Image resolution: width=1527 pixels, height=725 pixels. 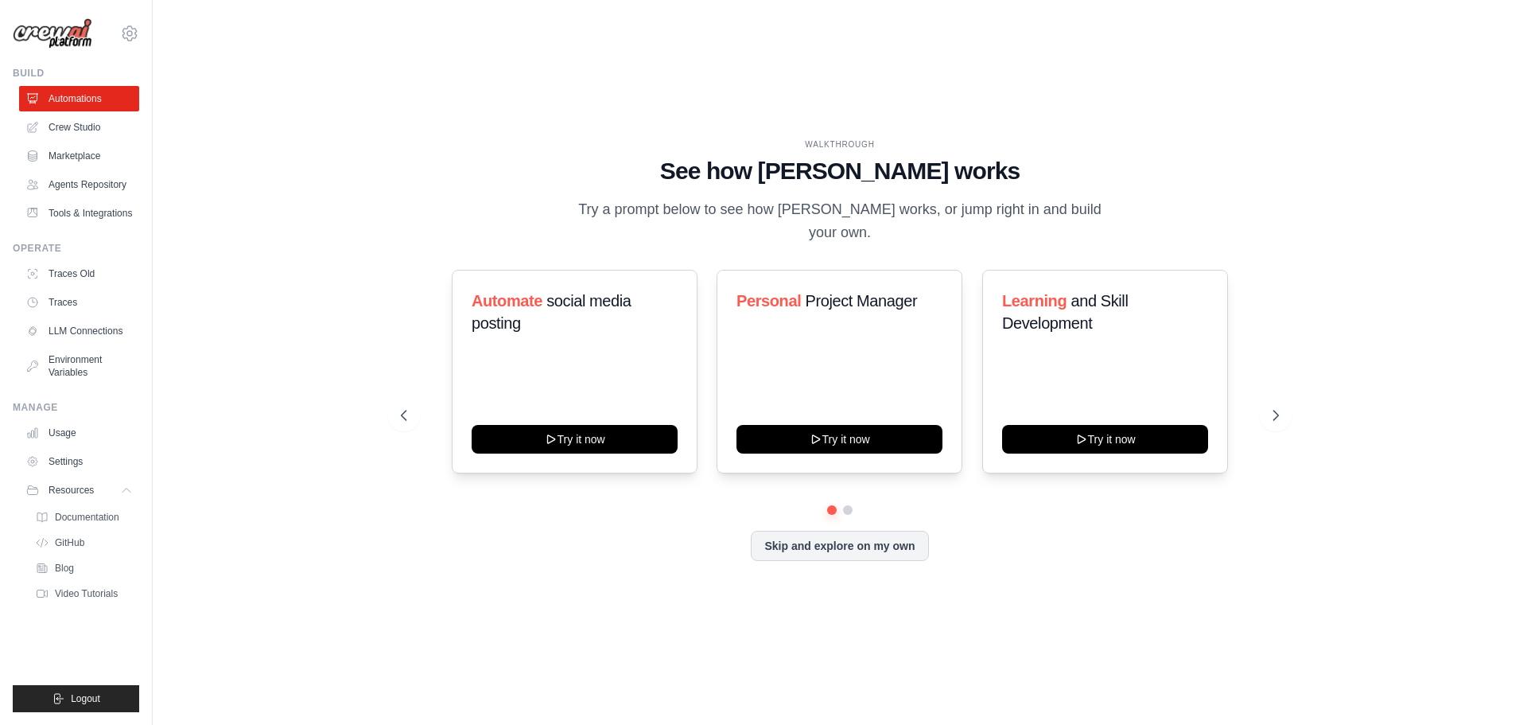 What do you see at coordinates (768, 301) in the screenshot?
I see `span: Personal` at bounding box center [768, 301].